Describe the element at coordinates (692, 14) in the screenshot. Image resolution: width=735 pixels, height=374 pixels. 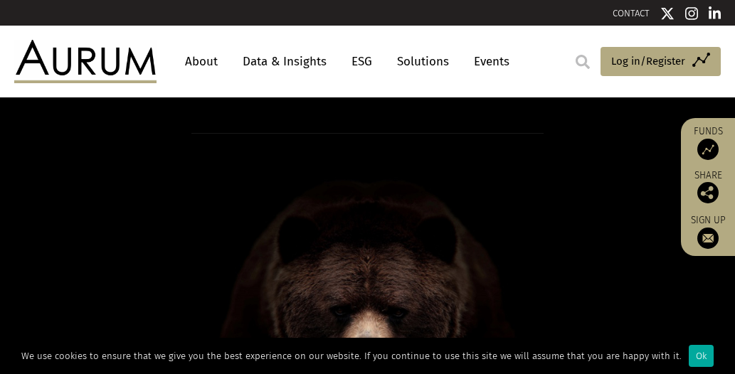
I see `img: Instagram icon` at that location.